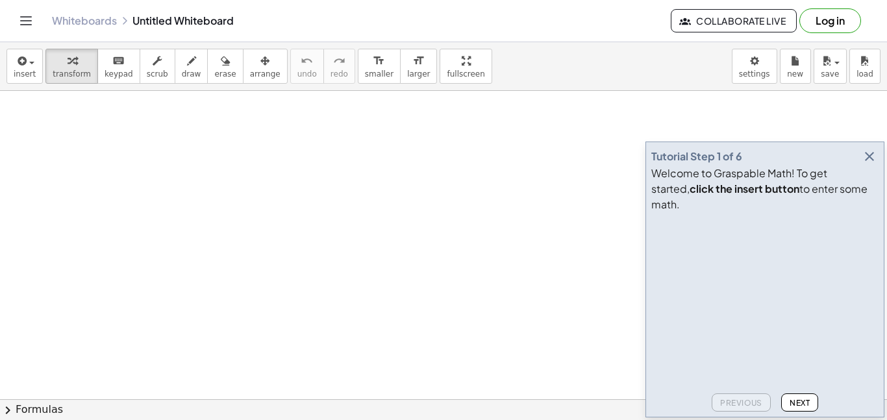 The height and width of the screenshot is (420, 887). Describe the element at coordinates (765, 189) in the screenshot. I see `div: Welcome to Graspable Math! To get started, to enter some math.` at that location.